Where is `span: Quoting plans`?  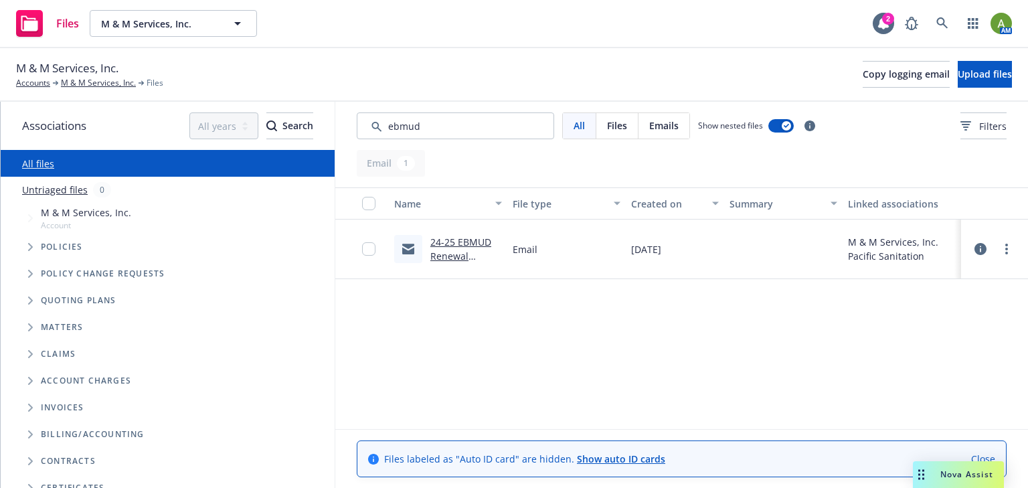
span: Quoting plans is located at coordinates (78, 301).